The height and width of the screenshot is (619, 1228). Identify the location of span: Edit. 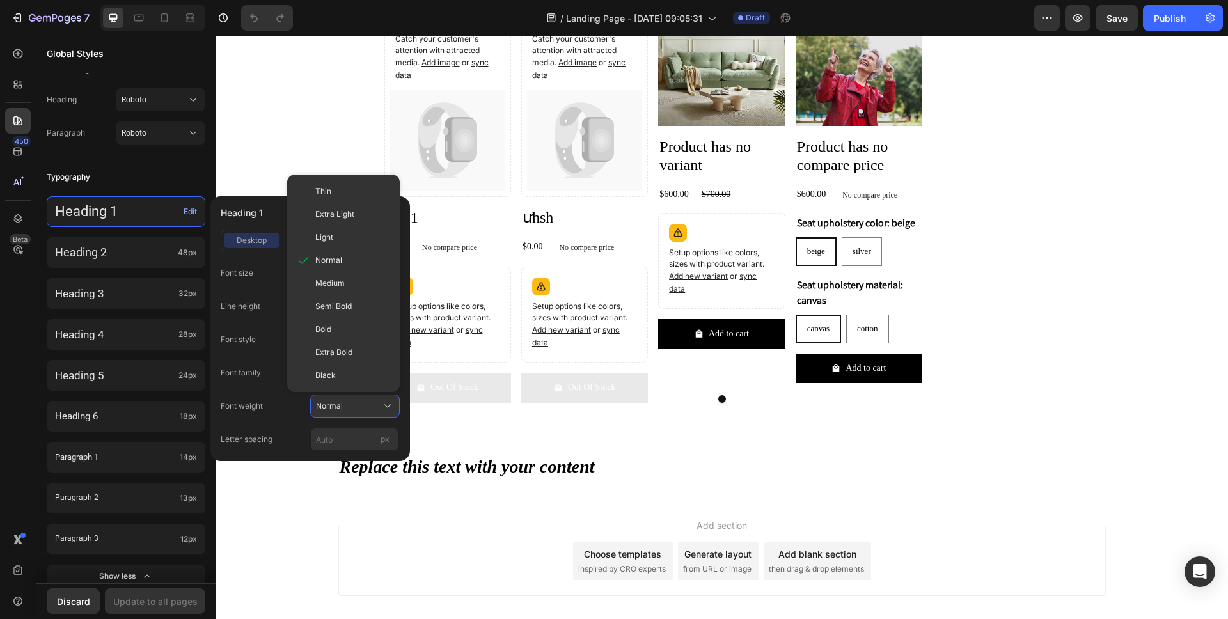
(190, 212).